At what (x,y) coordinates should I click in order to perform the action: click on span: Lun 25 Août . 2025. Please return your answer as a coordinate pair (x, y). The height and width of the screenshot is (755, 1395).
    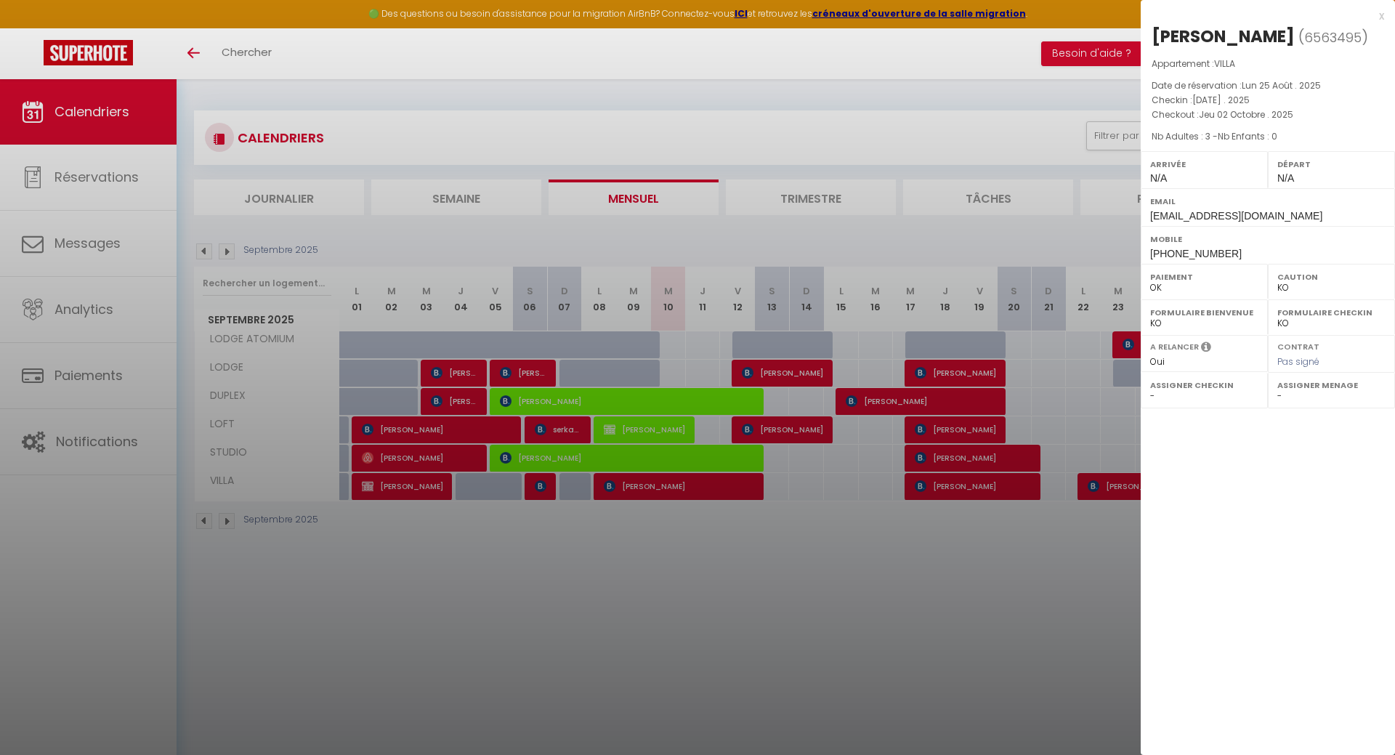
    Looking at the image, I should click on (1281, 85).